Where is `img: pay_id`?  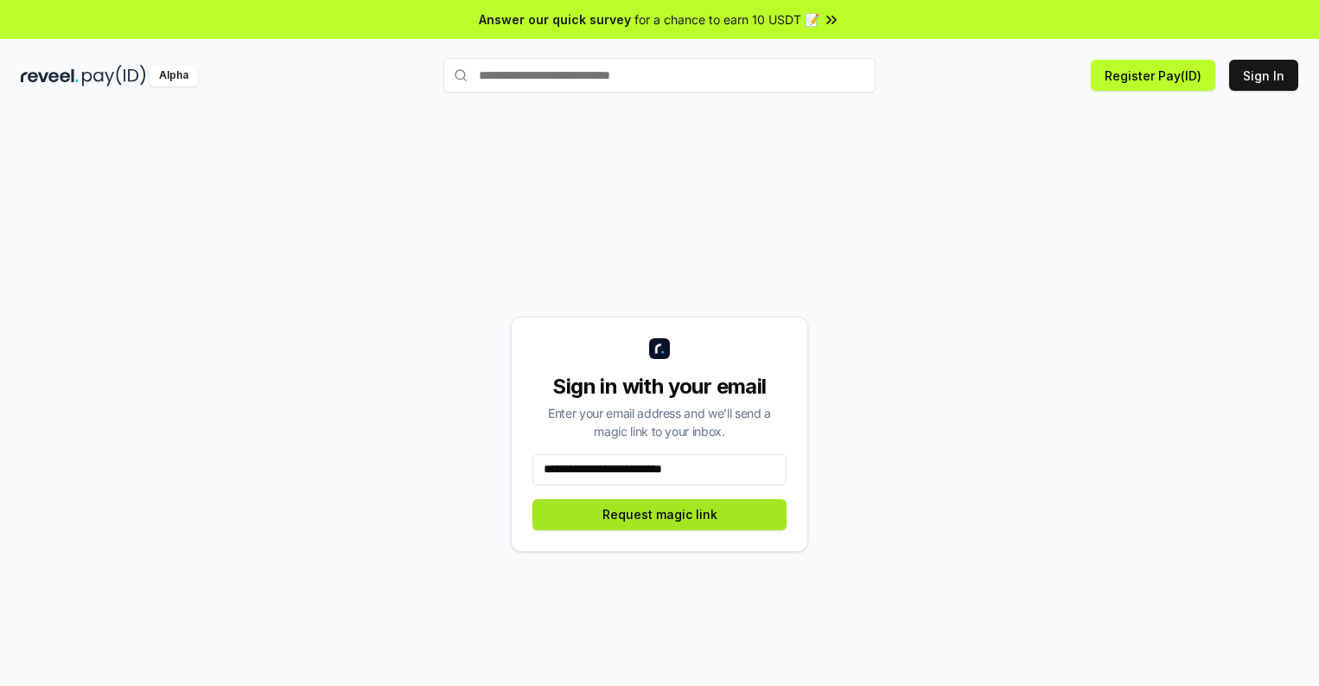 img: pay_id is located at coordinates (114, 75).